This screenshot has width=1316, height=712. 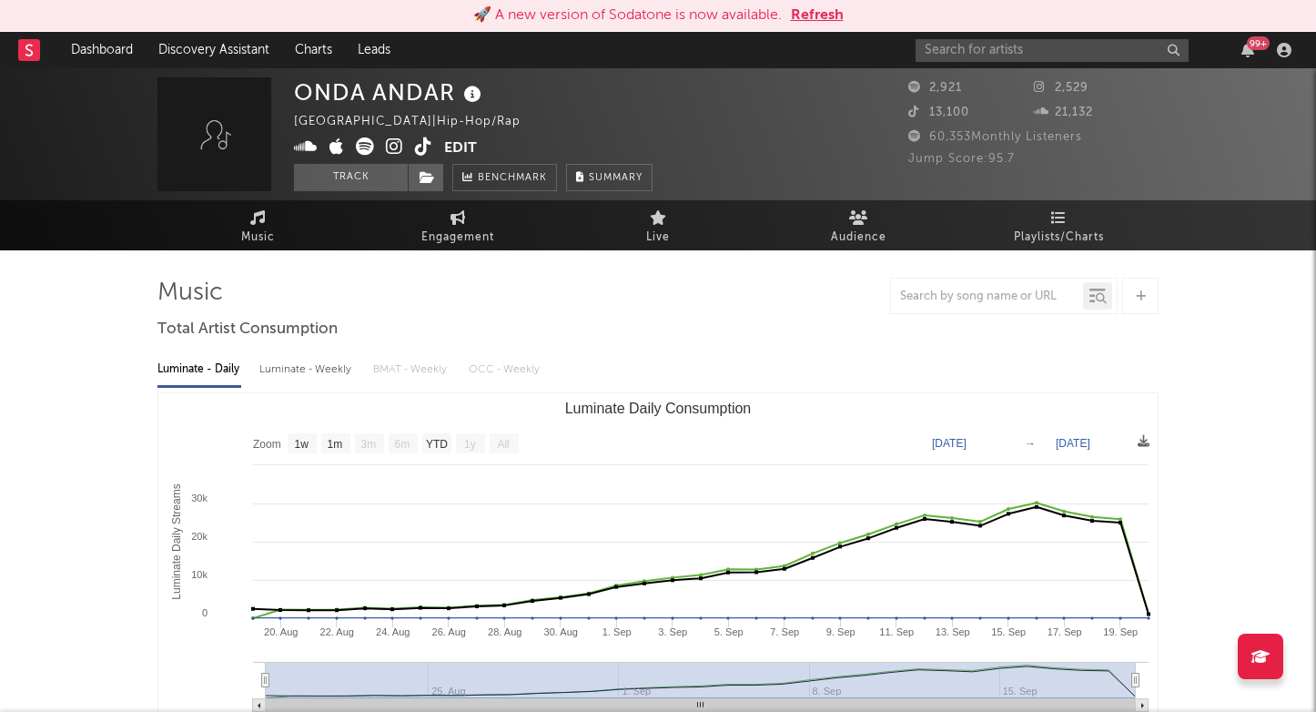 I want to click on text: 10k, so click(x=199, y=574).